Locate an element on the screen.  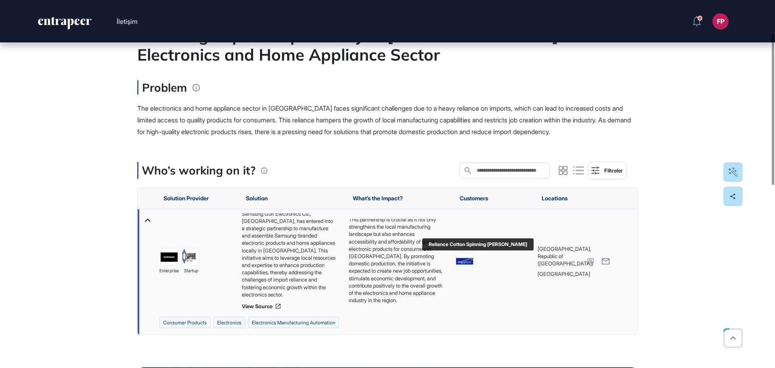
h3: Problem is located at coordinates (162, 87).